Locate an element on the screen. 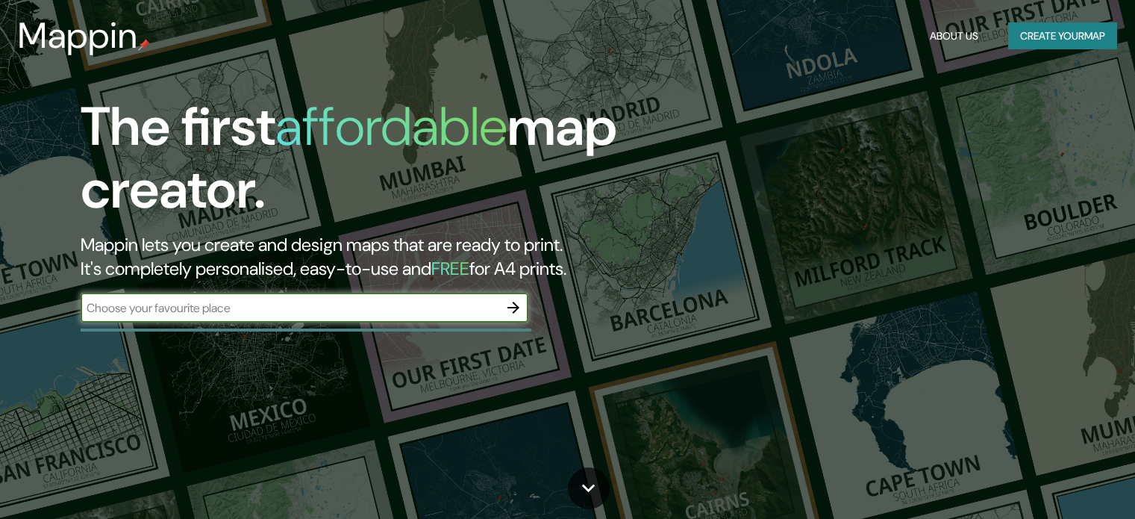 The image size is (1135, 519). h1: affordable is located at coordinates (391, 126).